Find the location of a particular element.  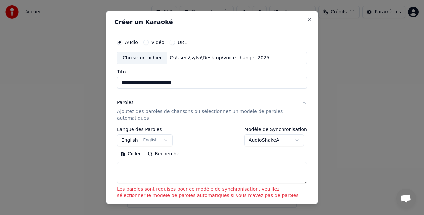

button: Rechercher is located at coordinates (164, 154).